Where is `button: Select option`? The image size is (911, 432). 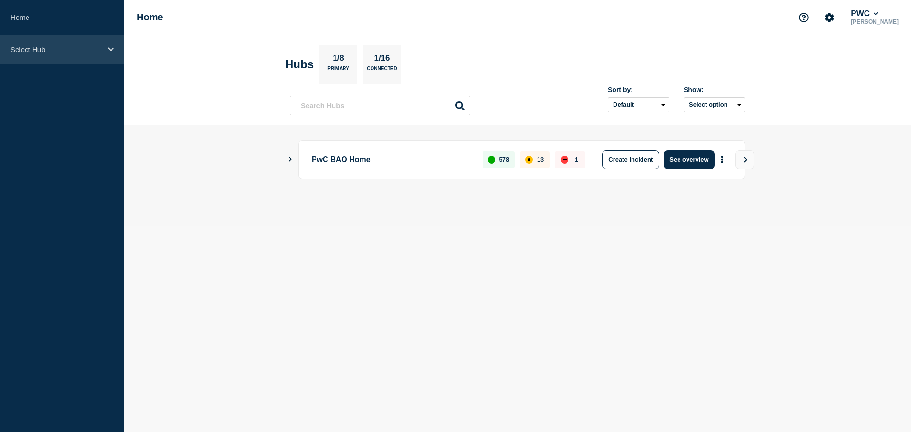 button: Select option is located at coordinates (715, 105).